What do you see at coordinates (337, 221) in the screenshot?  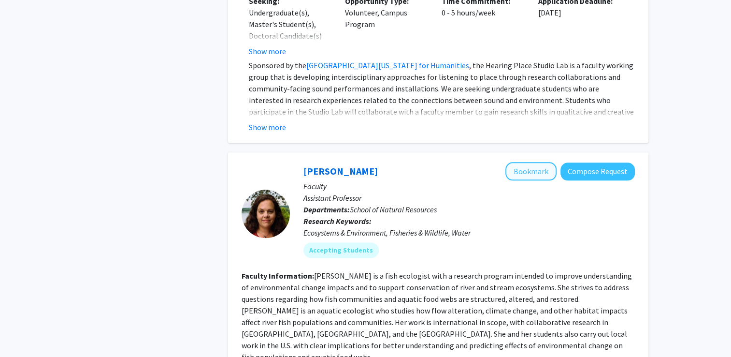 I see `b: Research Keywords:` at bounding box center [337, 221].